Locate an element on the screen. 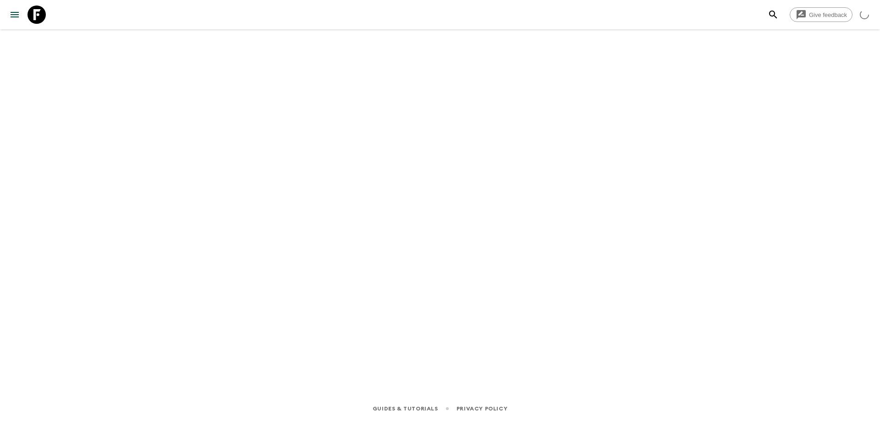 Image resolution: width=880 pixels, height=421 pixels. a: Guides & Tutorials is located at coordinates (405, 409).